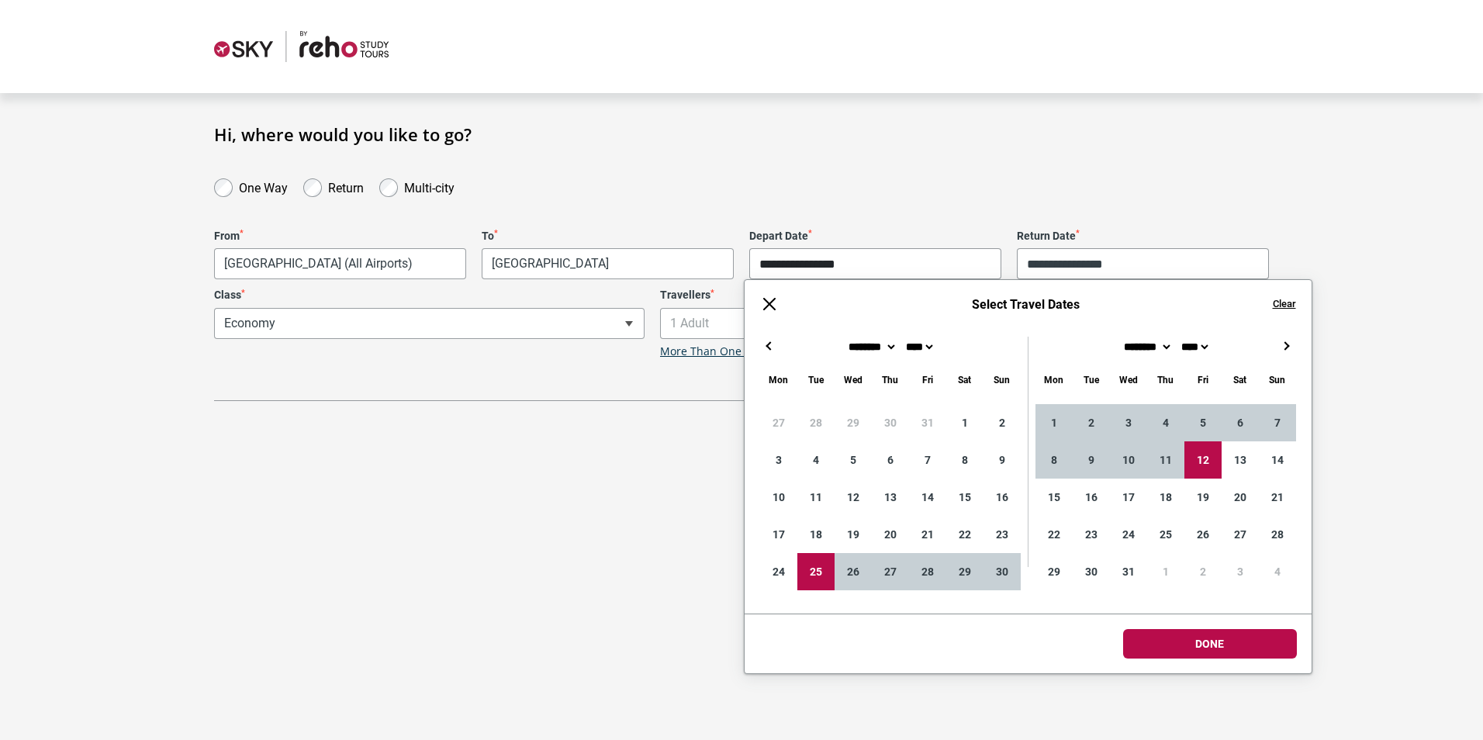 The height and width of the screenshot is (740, 1483). What do you see at coordinates (742, 134) in the screenshot?
I see `h1: Hi, where would you like to go?` at bounding box center [742, 134].